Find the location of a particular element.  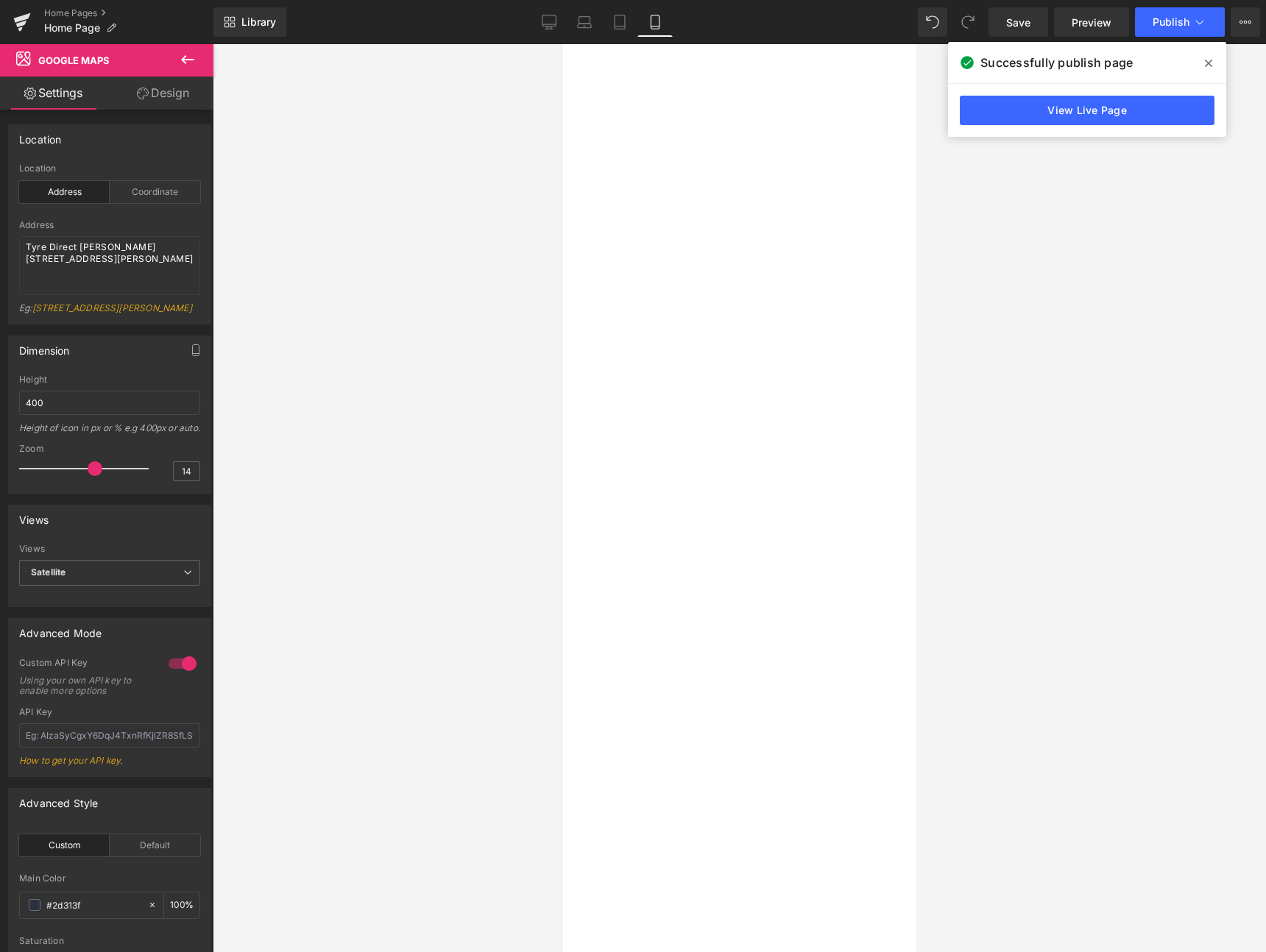

b: Satellite is located at coordinates (48, 572).